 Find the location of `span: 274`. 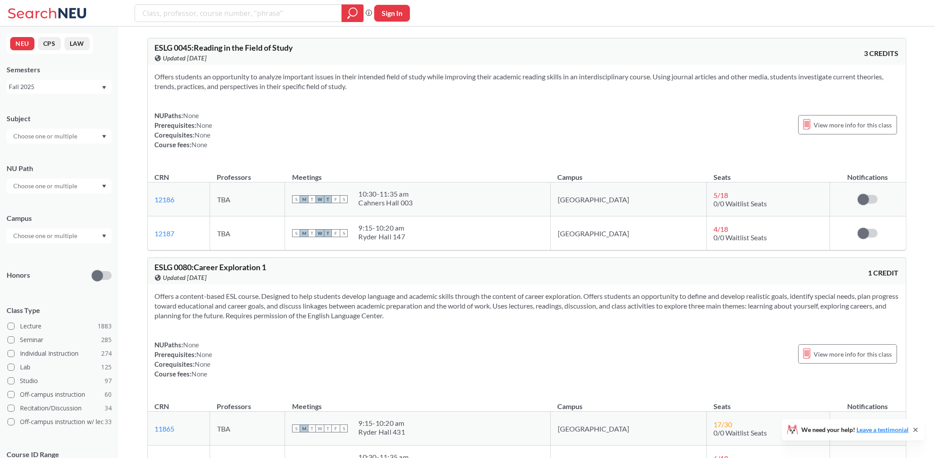

span: 274 is located at coordinates (106, 354).